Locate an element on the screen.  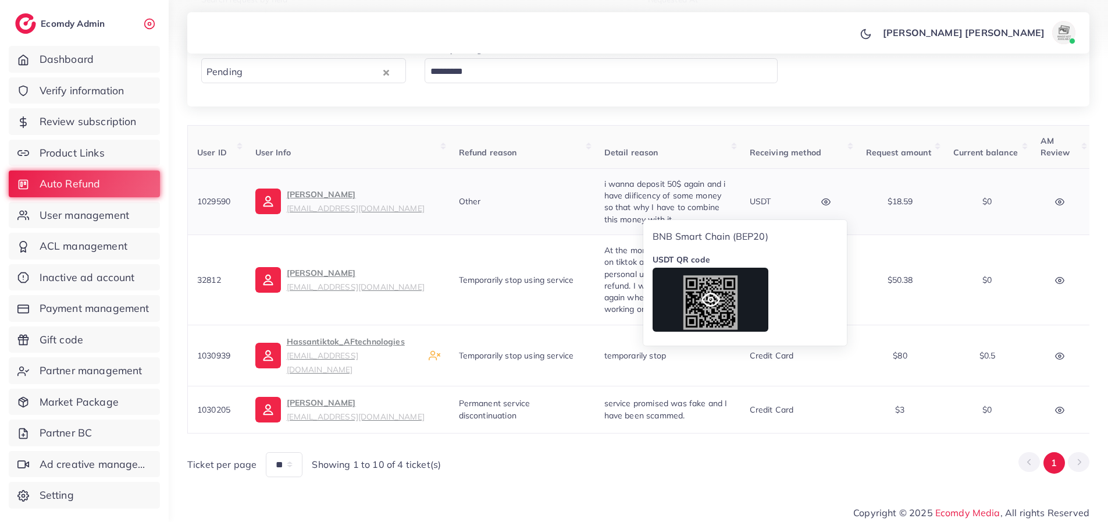
span: Verify information is located at coordinates (82, 91).